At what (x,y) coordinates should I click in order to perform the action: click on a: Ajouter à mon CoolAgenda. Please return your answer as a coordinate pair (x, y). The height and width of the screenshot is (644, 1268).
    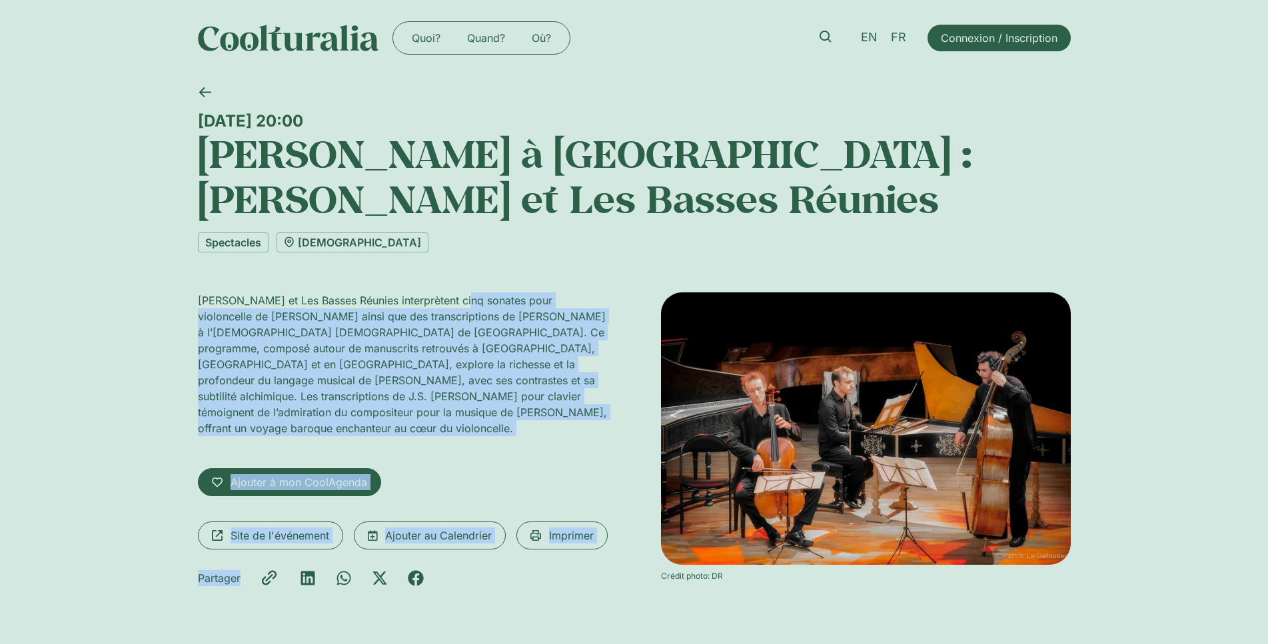
    Looking at the image, I should click on (289, 482).